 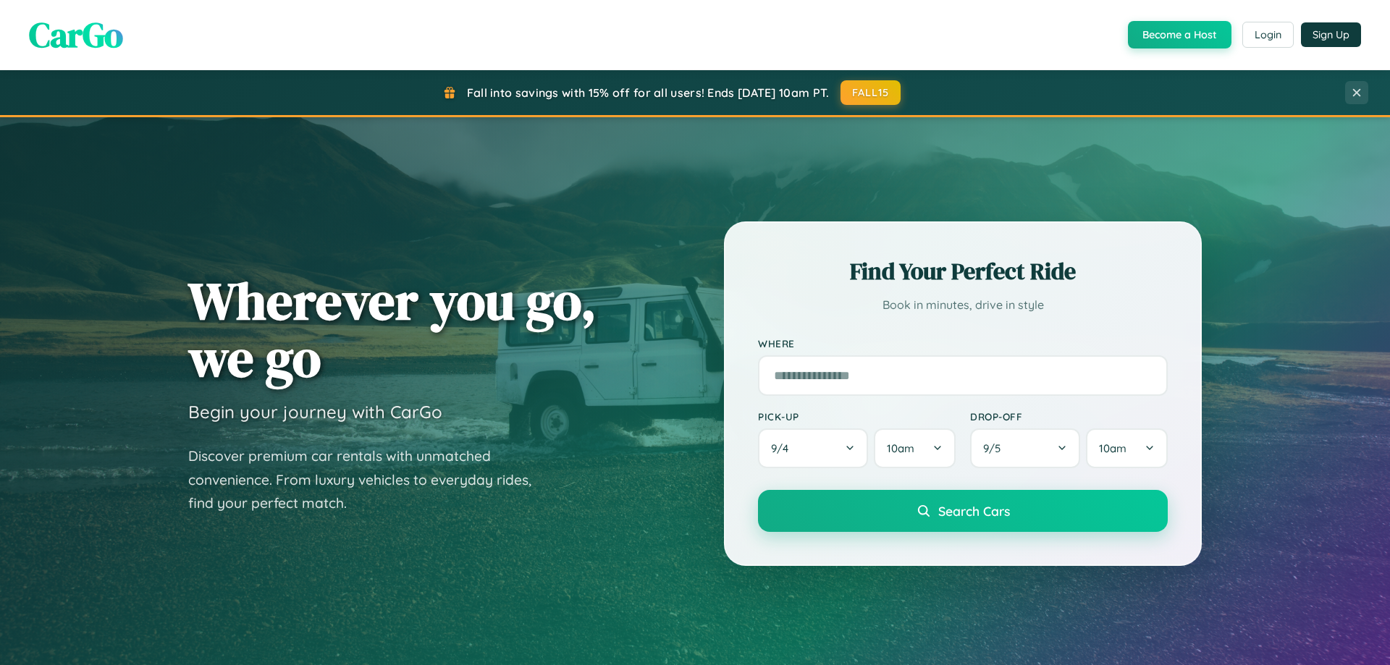 I want to click on button: 9/5, so click(x=1025, y=448).